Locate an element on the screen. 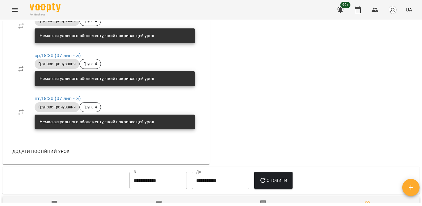 The image size is (422, 206). span: UA is located at coordinates (409, 10).